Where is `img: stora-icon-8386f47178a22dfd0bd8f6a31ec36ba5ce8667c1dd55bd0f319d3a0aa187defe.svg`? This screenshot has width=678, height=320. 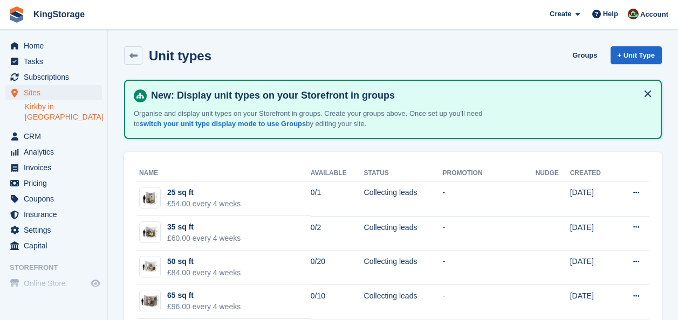
img: stora-icon-8386f47178a22dfd0bd8f6a31ec36ba5ce8667c1dd55bd0f319d3a0aa187defe.svg is located at coordinates (17, 15).